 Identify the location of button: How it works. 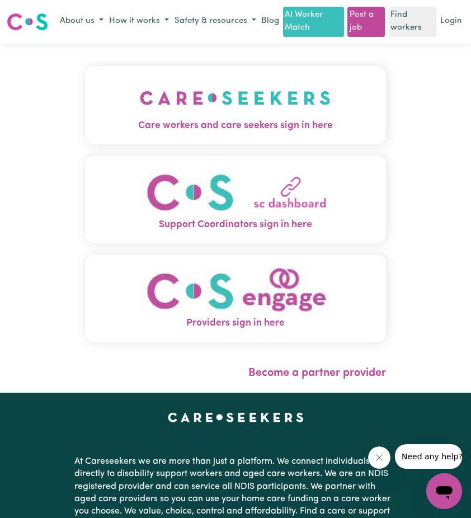
(139, 21).